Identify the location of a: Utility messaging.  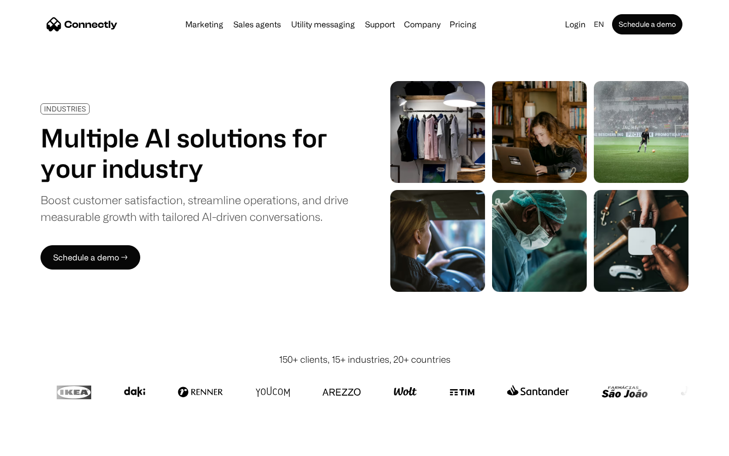
(323, 24).